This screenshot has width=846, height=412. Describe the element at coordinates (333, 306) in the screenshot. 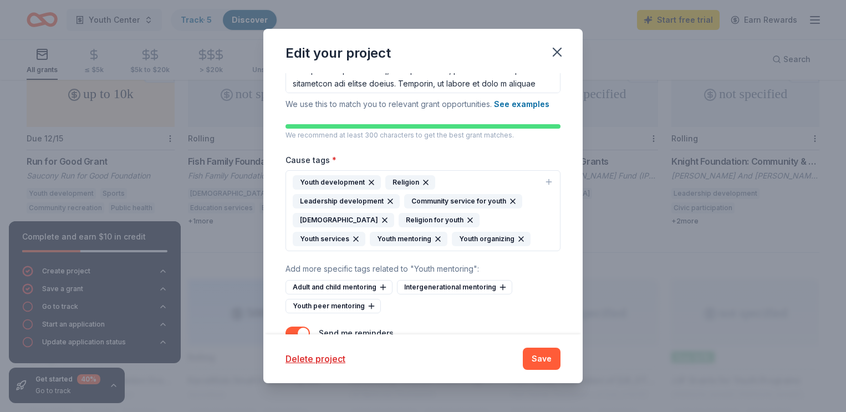

I see `div: Youth peer mentoring` at that location.